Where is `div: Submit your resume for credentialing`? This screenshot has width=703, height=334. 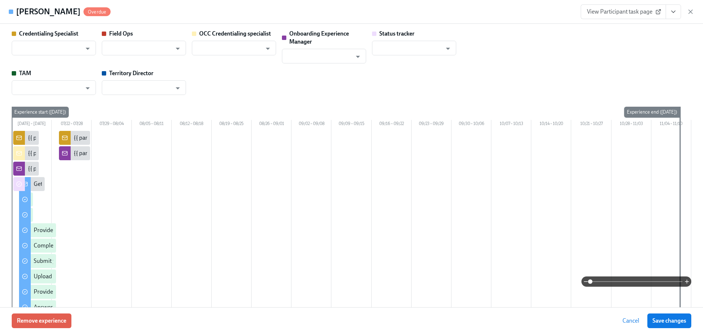
div: Submit your resume for credentialing is located at coordinates (80, 261).